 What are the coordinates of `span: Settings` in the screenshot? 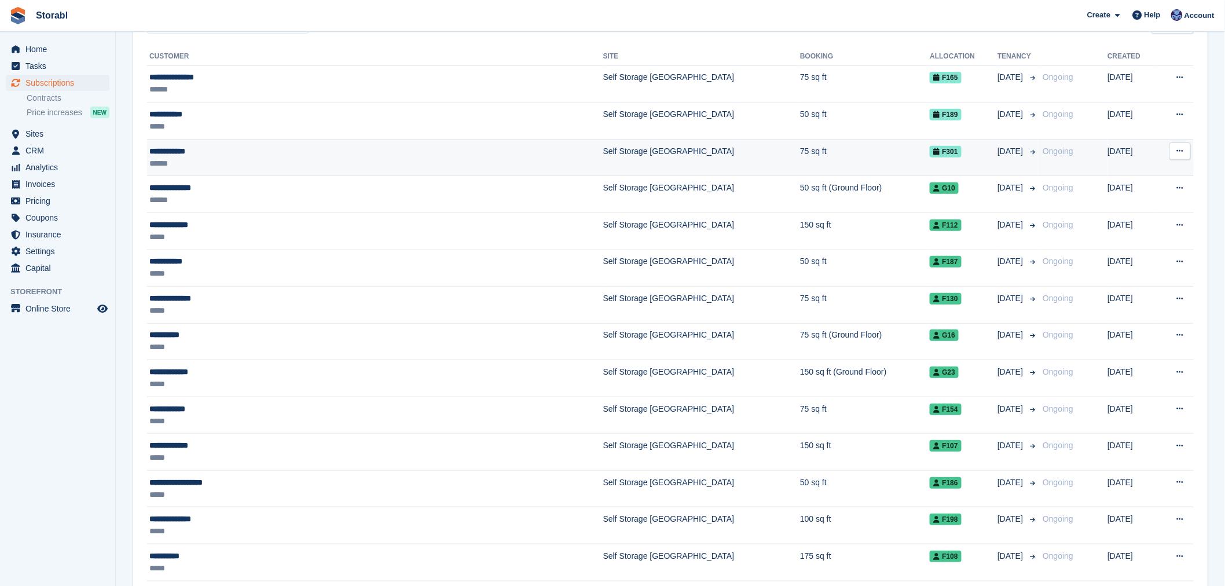 It's located at (60, 251).